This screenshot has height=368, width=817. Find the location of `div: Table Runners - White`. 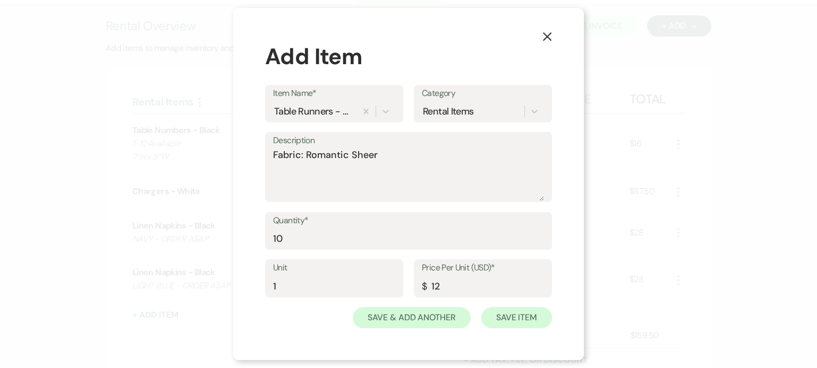

div: Table Runners - White is located at coordinates (313, 111).